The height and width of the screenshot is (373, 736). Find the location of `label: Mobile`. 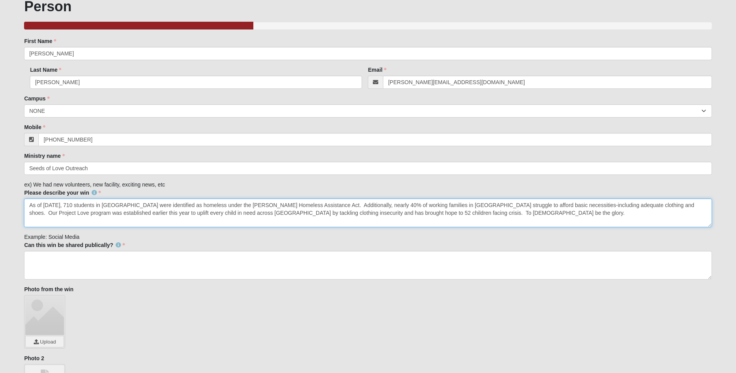

label: Mobile is located at coordinates (35, 127).